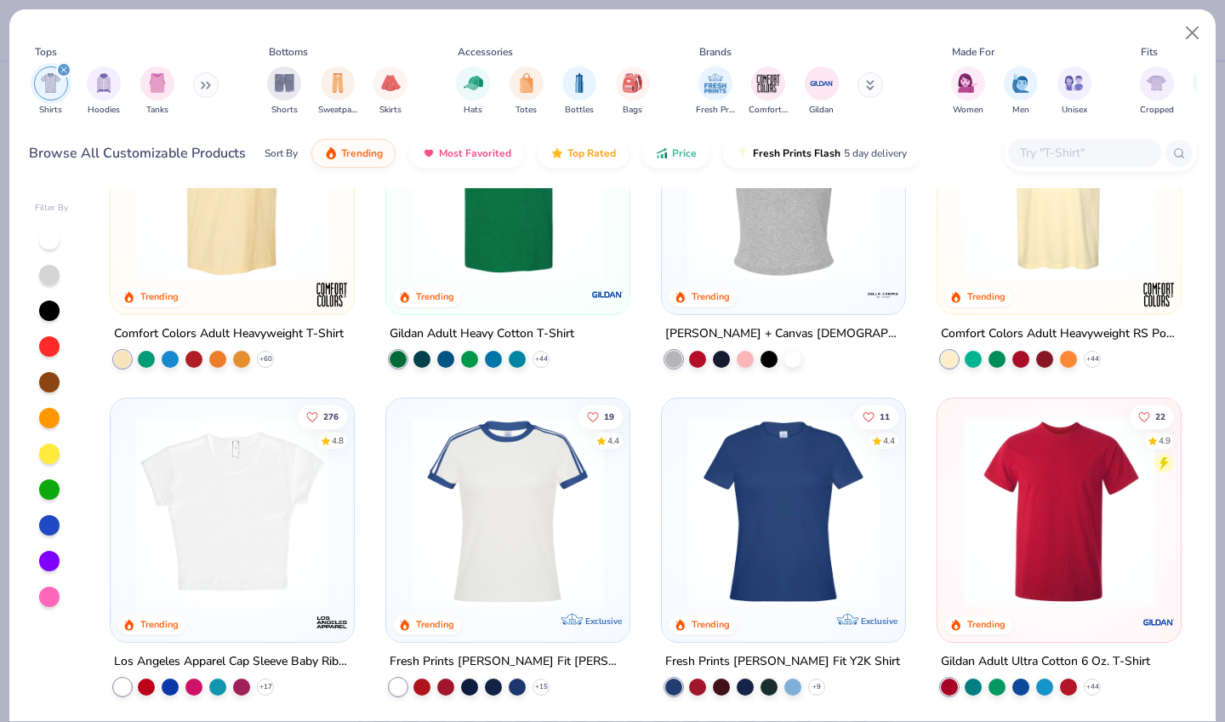 This screenshot has width=1225, height=722. What do you see at coordinates (822, 83) in the screenshot?
I see `img: Gildan Image` at bounding box center [822, 83].